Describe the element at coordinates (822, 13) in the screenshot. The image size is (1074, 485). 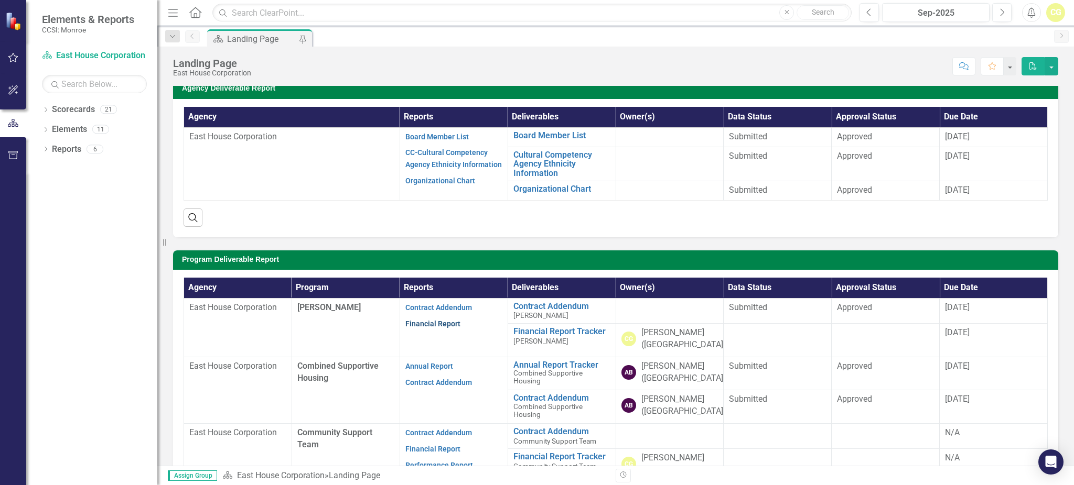
I see `button: Search` at that location.